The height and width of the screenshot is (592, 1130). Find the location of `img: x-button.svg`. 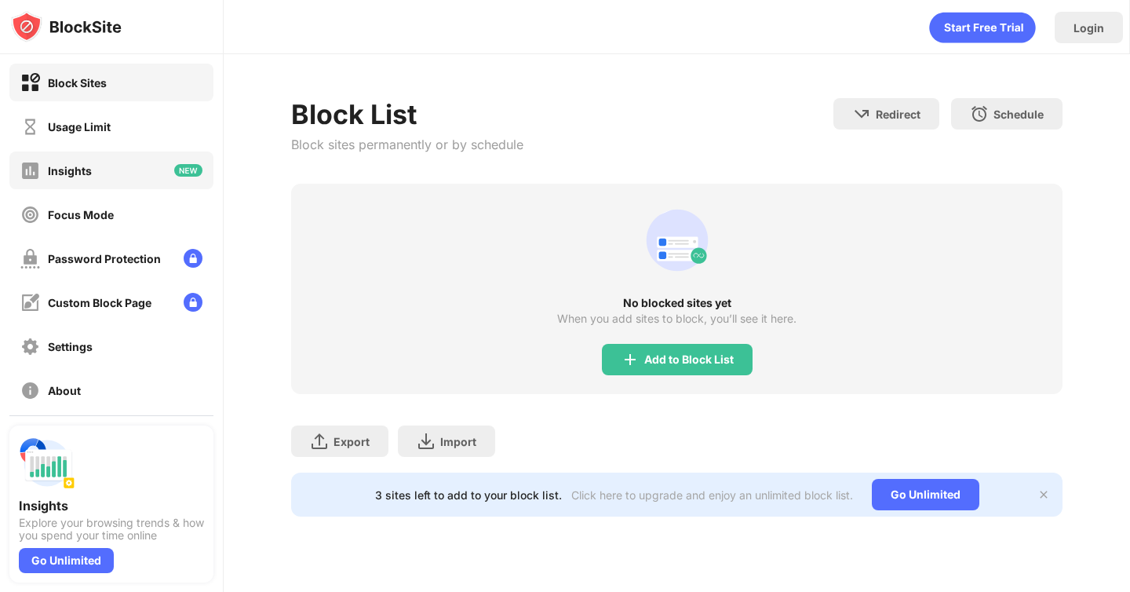

img: x-button.svg is located at coordinates (1044, 494).